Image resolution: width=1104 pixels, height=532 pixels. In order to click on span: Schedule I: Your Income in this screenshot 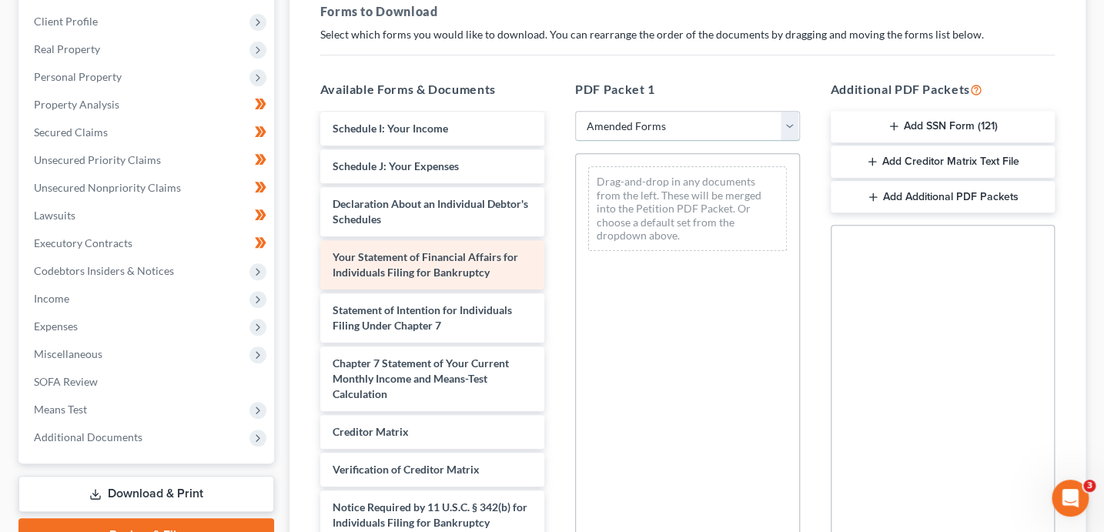, I will do `click(390, 128)`.